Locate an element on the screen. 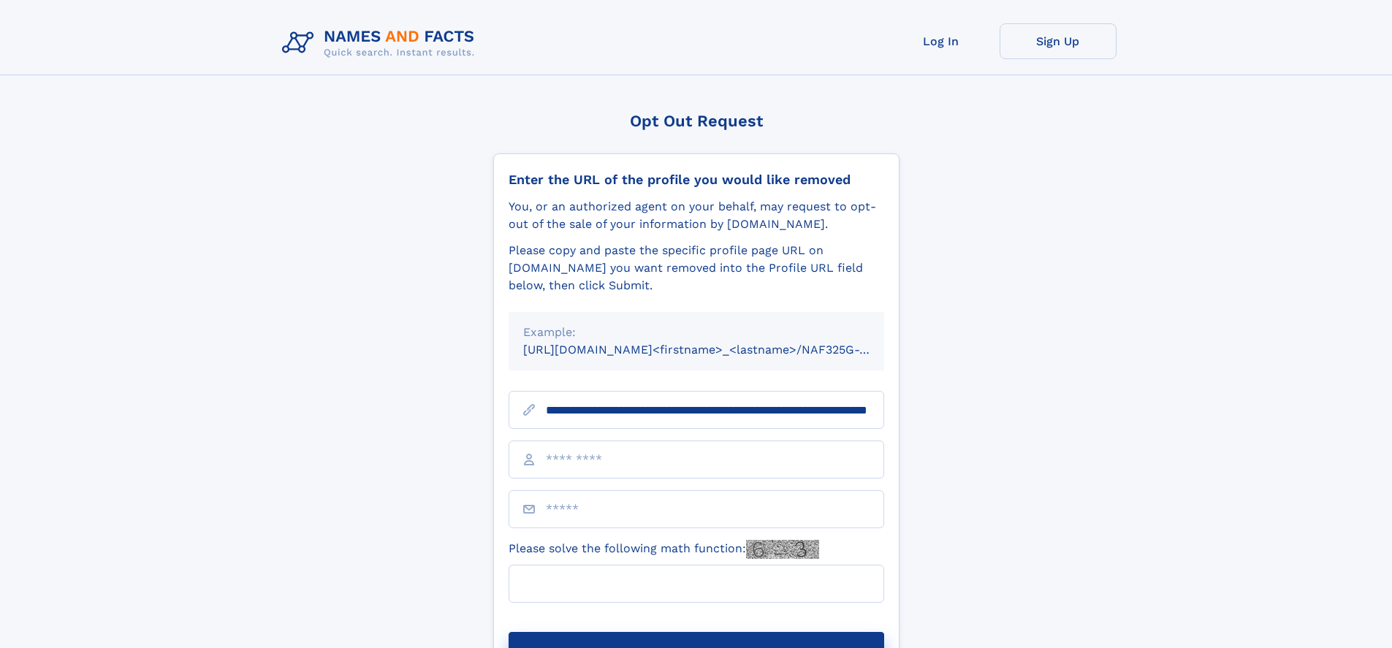  img: Logo Names and Facts is located at coordinates (381, 43).